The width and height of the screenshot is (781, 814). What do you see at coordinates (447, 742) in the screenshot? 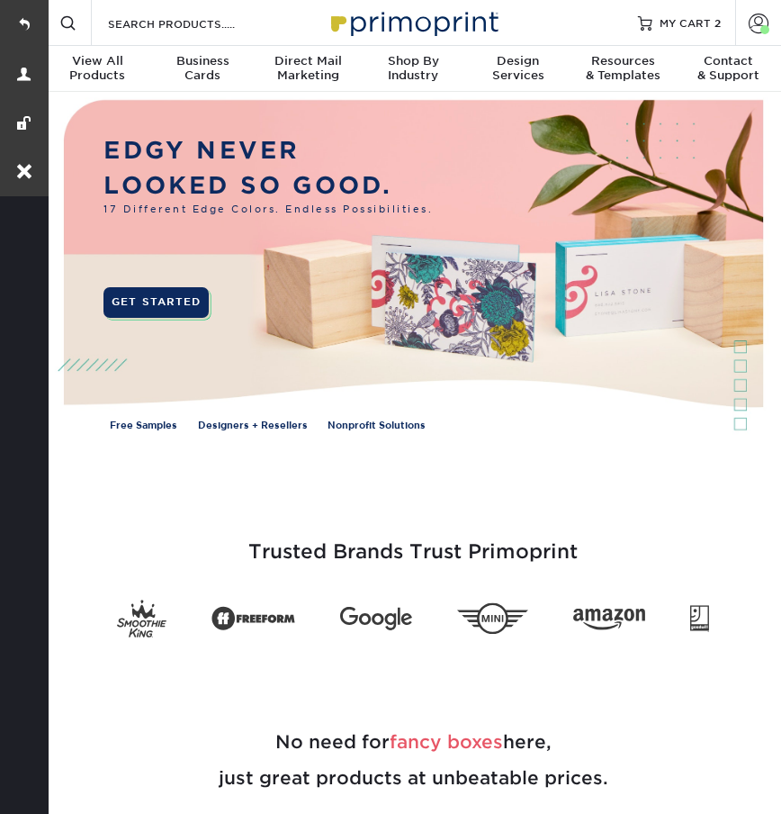
I see `span: fancy boxes` at bounding box center [447, 742].